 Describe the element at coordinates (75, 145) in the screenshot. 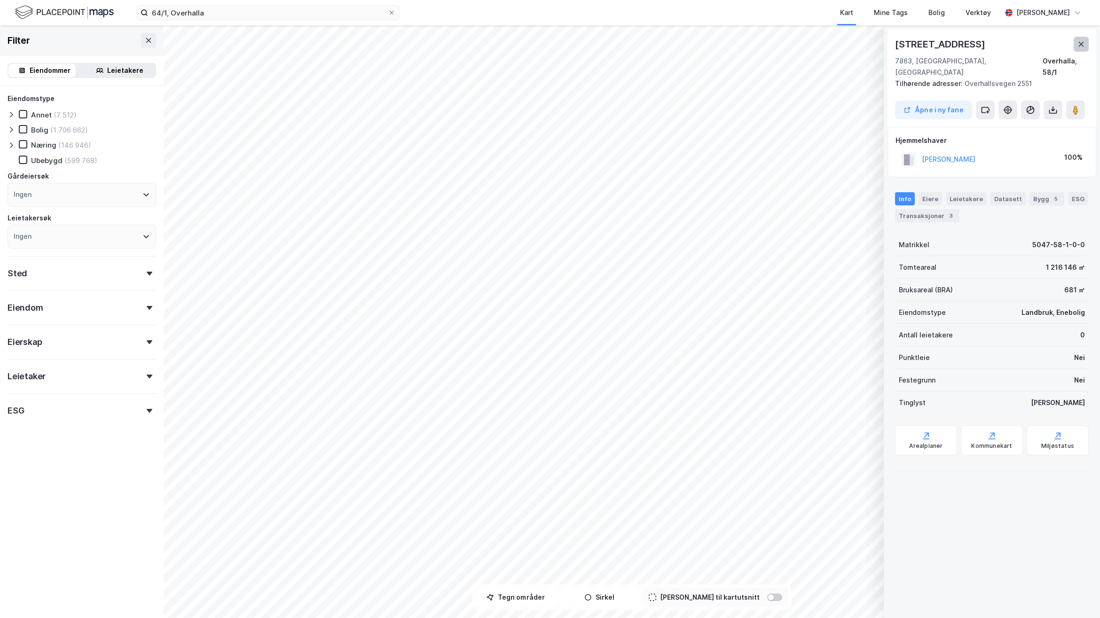

I see `div: (146 946)` at that location.